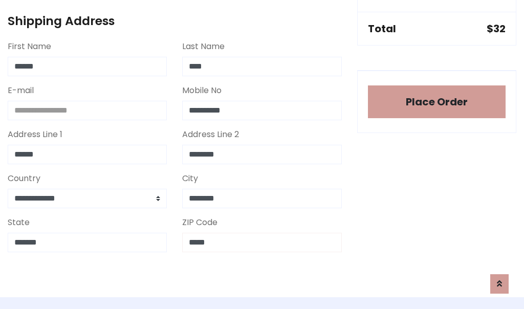 Image resolution: width=524 pixels, height=309 pixels. Describe the element at coordinates (210, 135) in the screenshot. I see `label: Address Line 2` at that location.